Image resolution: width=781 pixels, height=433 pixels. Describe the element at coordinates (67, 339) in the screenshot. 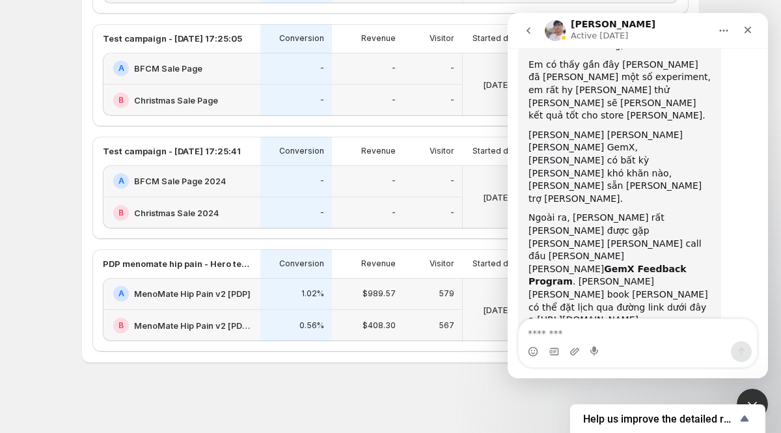

I see `button: Upload attachment` at that location.